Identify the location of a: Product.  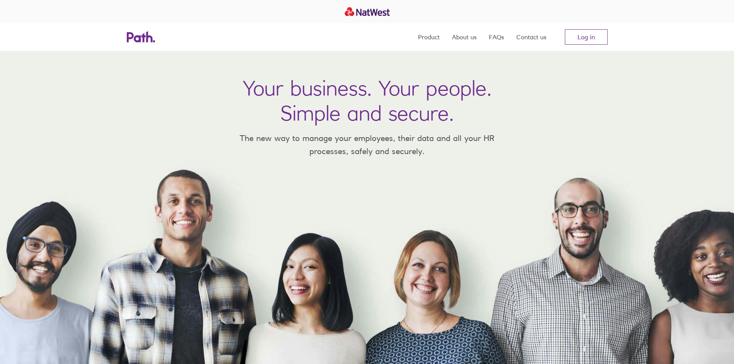
(429, 37).